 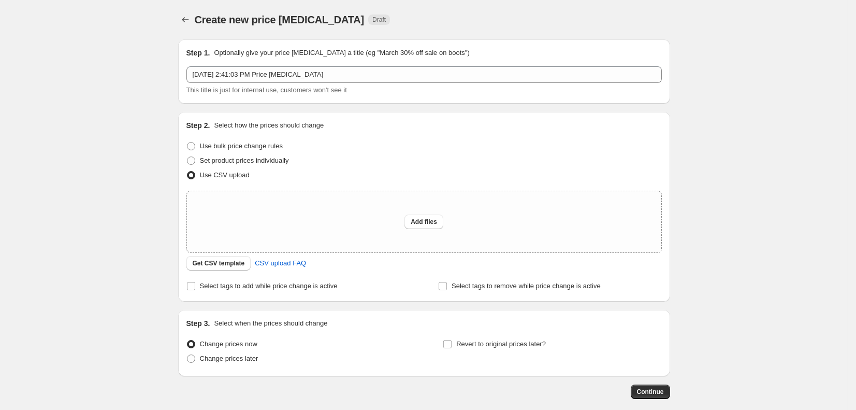 I want to click on h2: Step 3., so click(x=198, y=323).